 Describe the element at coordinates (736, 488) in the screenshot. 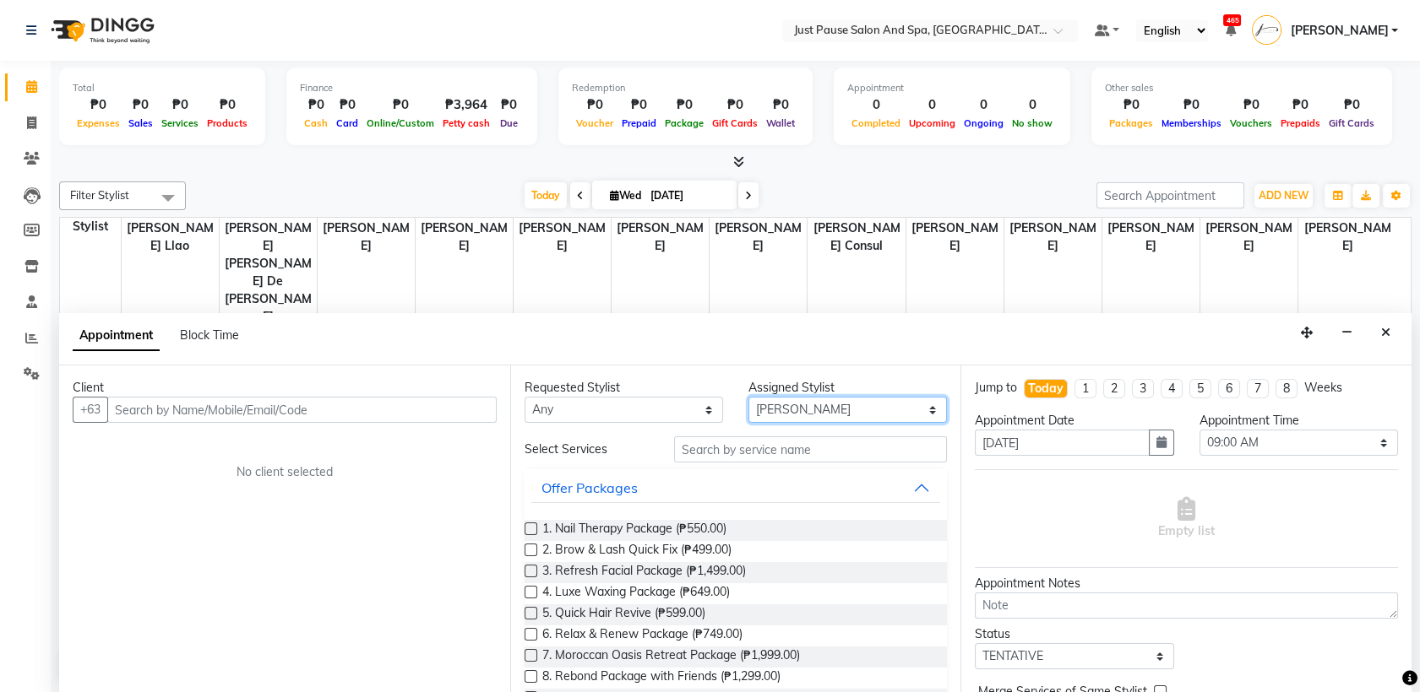

I see `button: Offer Packages` at that location.